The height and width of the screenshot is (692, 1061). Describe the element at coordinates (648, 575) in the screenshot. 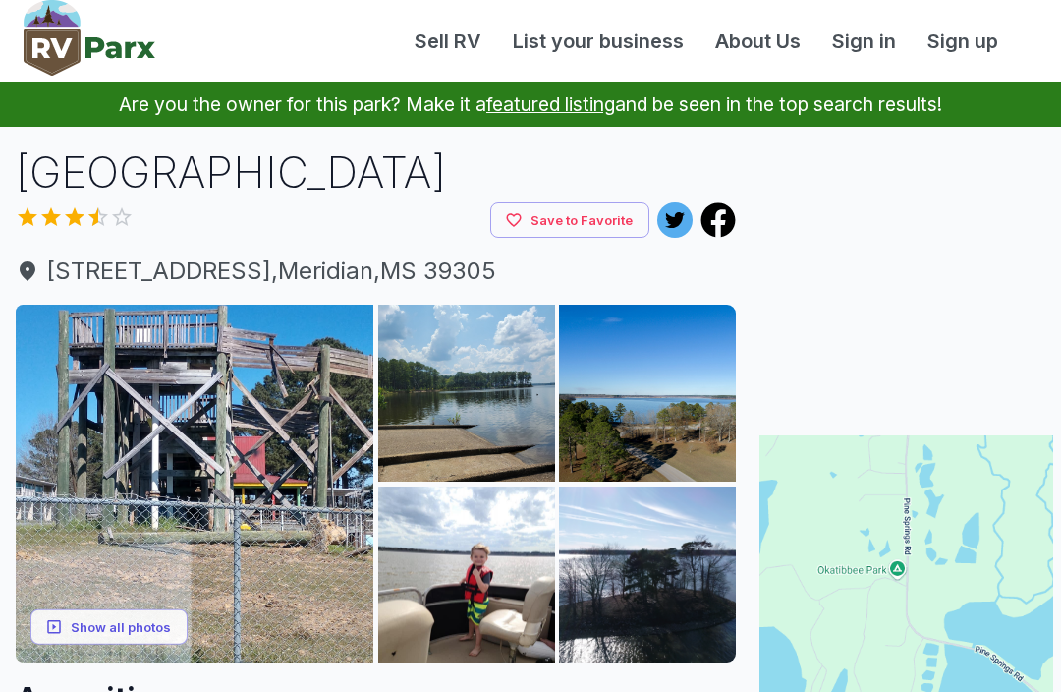

I see `img: AAcXr8pH19hra1HsxY-IEgU92djYPI8f6rmDJYwJtWMIL1lTiOdffI9f4Joz7U1mUOzpsu_0JZ0t11W7ONd6Xe5nJ4yBloUh7...` at that location.